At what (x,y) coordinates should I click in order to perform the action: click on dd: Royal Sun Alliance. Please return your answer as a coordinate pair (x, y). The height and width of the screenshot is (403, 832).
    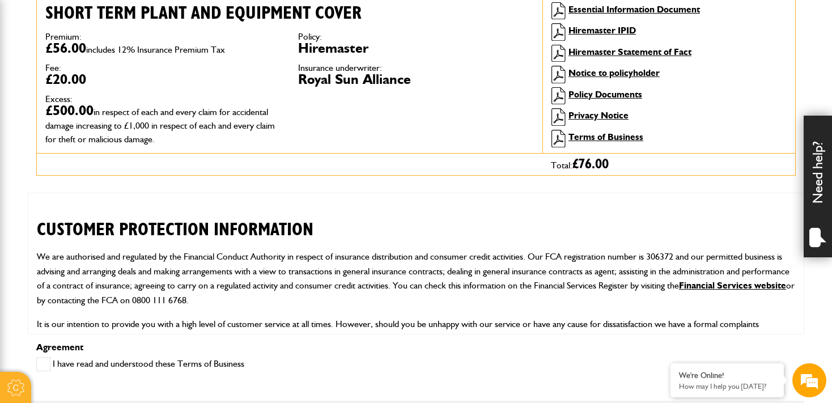
    Looking at the image, I should click on (416, 79).